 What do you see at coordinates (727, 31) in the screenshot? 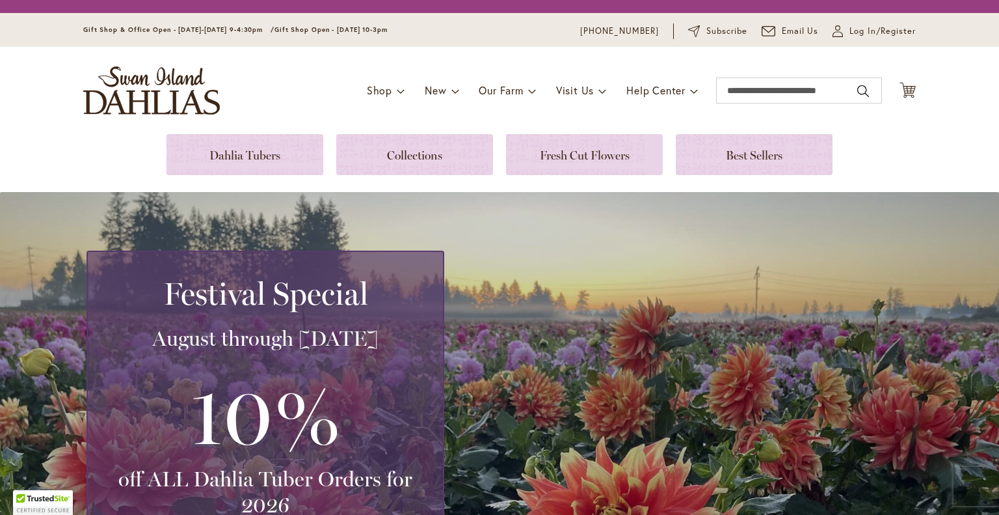
I see `span: Subscribe` at bounding box center [727, 31].